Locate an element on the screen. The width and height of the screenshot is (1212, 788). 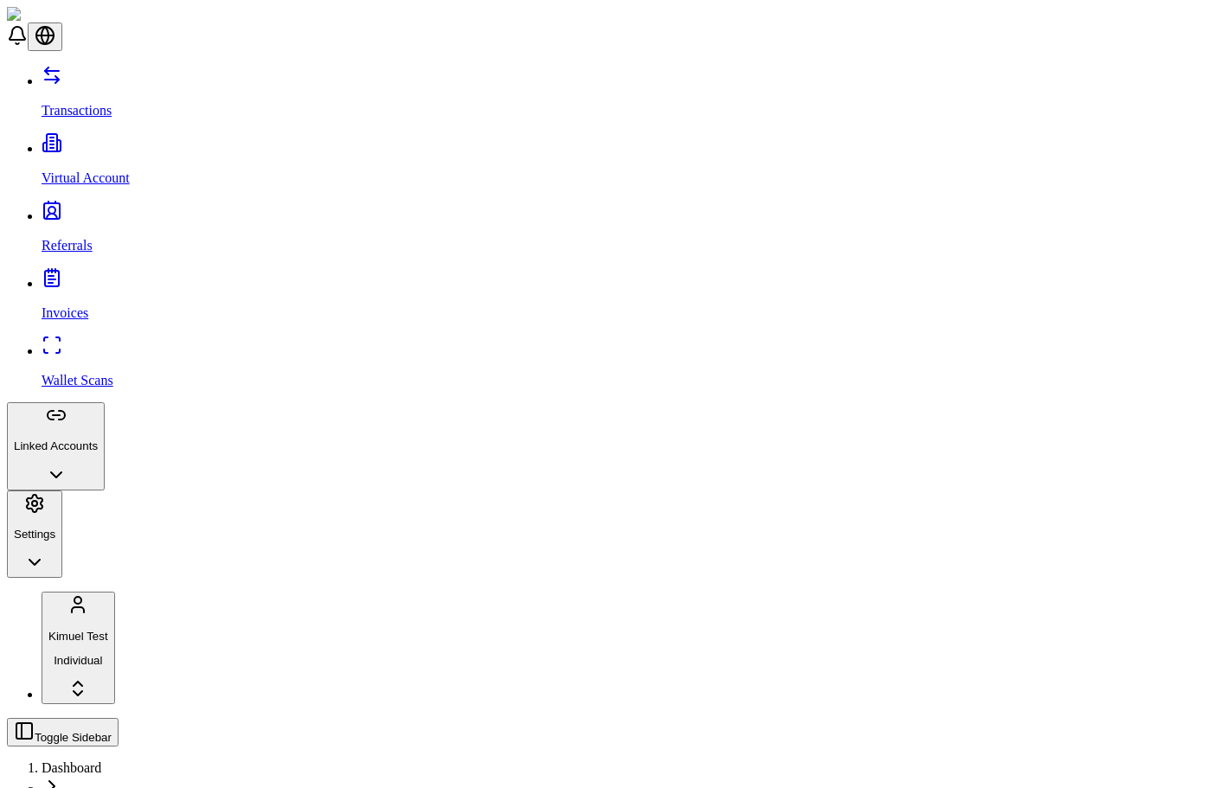
a: Wallet Scans is located at coordinates (623, 366).